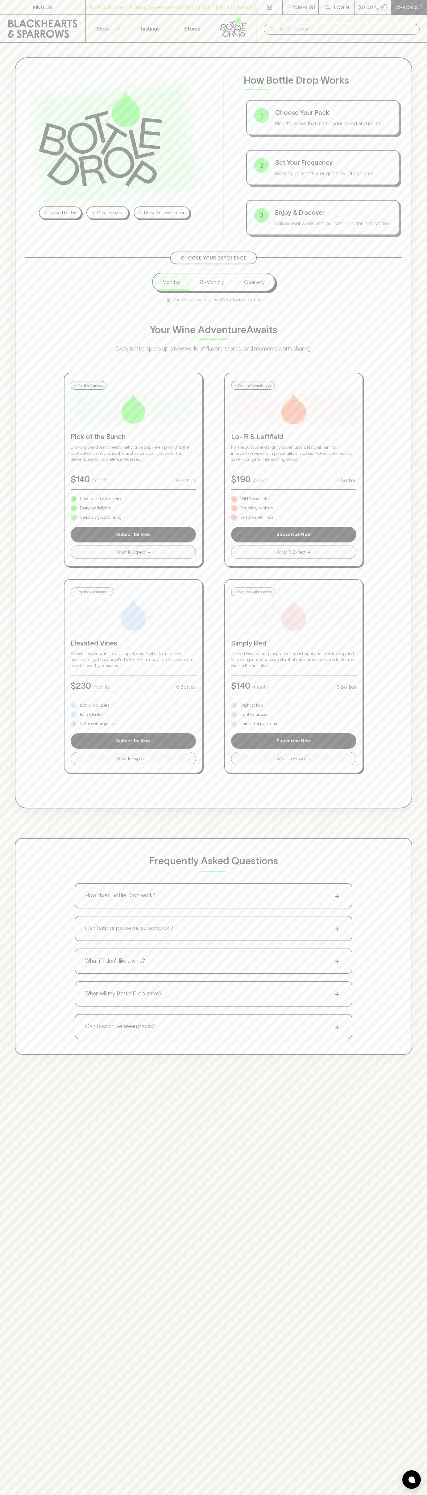  I want to click on p: Can I switch between packs?, so click(120, 1026).